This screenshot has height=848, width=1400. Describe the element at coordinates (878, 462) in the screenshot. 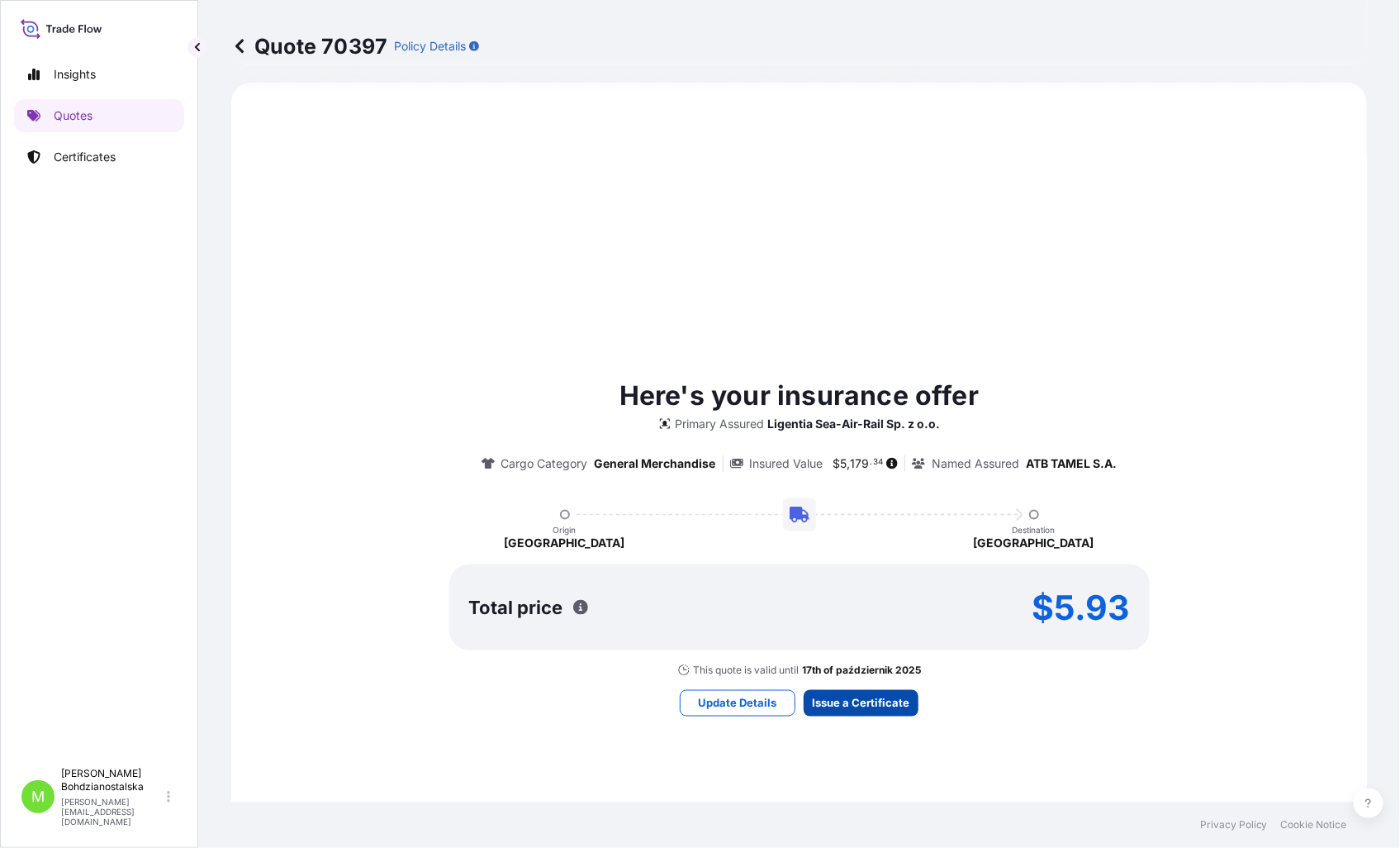

I see `span: 34` at that location.